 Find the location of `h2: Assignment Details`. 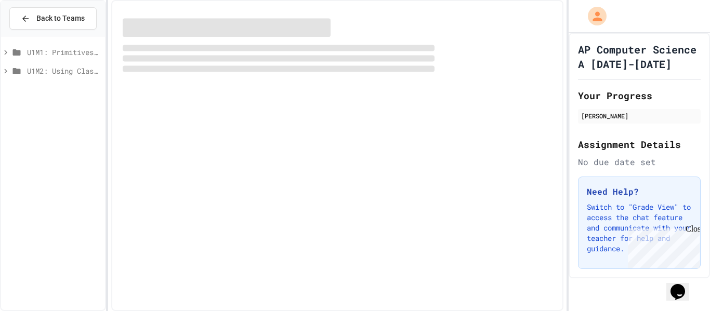

h2: Assignment Details is located at coordinates (639, 145).